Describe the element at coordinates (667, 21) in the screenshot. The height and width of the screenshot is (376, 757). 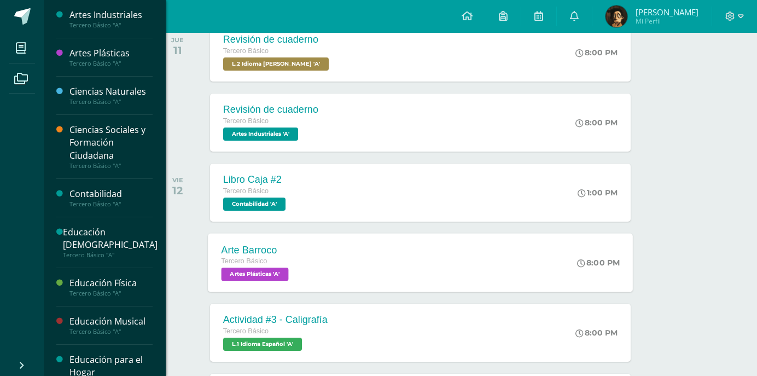
I see `span: Mi Perfil` at that location.